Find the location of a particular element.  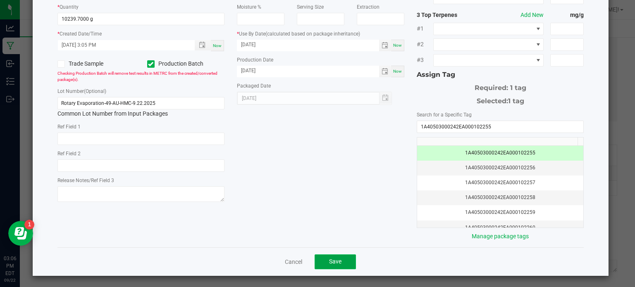

div: 1A40503000242EA000102258 is located at coordinates (500, 197).